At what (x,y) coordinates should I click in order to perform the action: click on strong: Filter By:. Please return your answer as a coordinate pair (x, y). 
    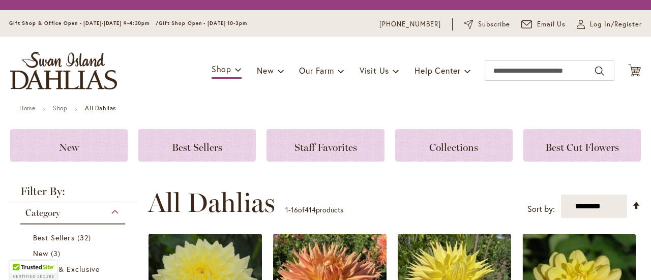
    Looking at the image, I should click on (73, 194).